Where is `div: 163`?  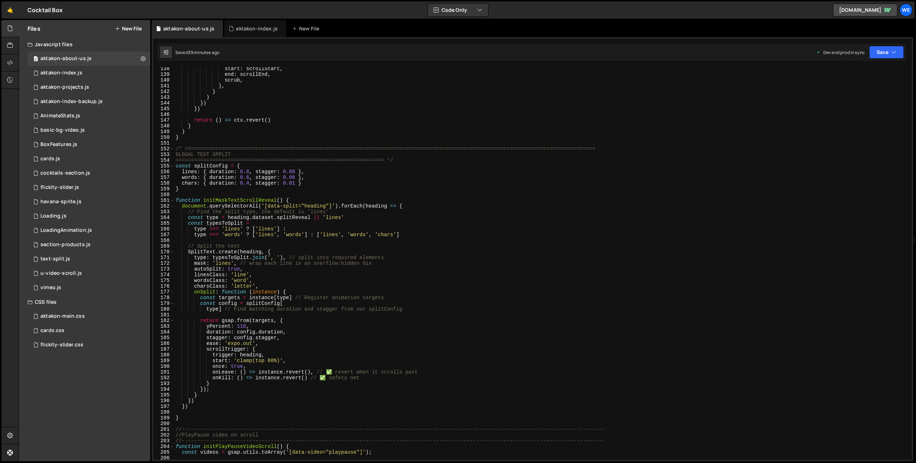
div: 163 is located at coordinates (164, 212).